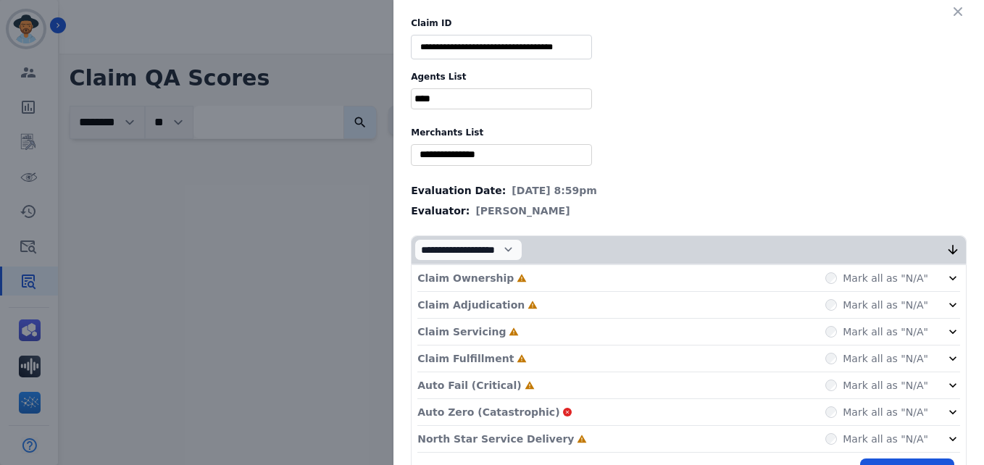 Image resolution: width=984 pixels, height=465 pixels. Describe the element at coordinates (688, 133) in the screenshot. I see `label: Merchants List` at that location.